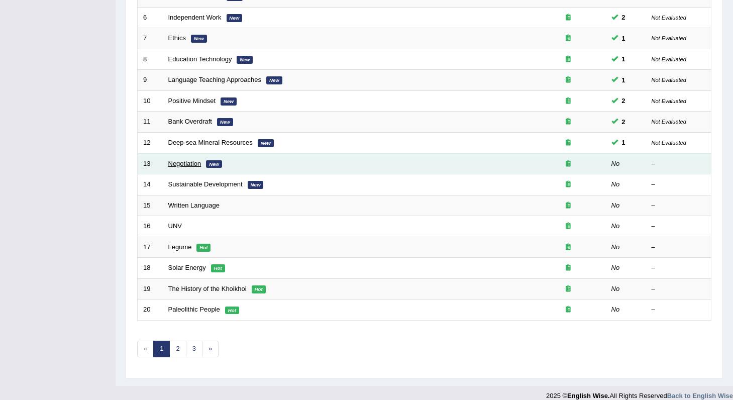 Image resolution: width=733 pixels, height=400 pixels. What do you see at coordinates (187, 267) in the screenshot?
I see `a: Solar Energy` at bounding box center [187, 267].